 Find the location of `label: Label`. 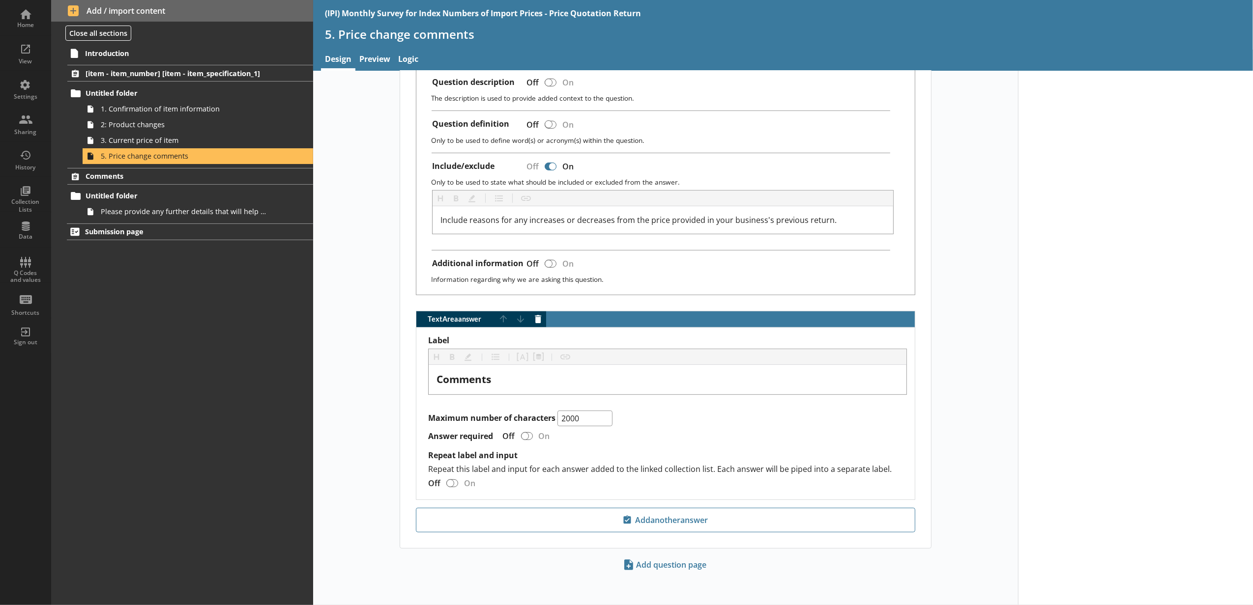

label: Label is located at coordinates (667, 341).